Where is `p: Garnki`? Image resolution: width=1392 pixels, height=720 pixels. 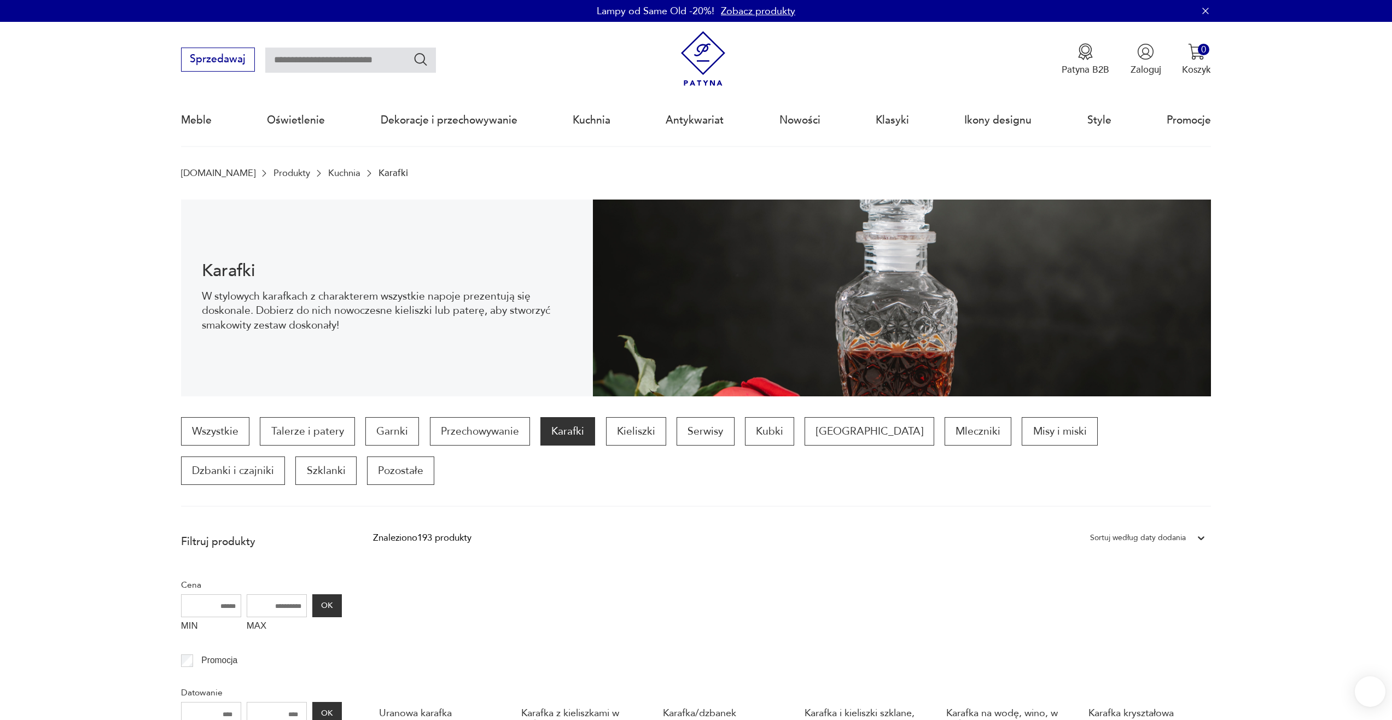 p: Garnki is located at coordinates (392, 431).